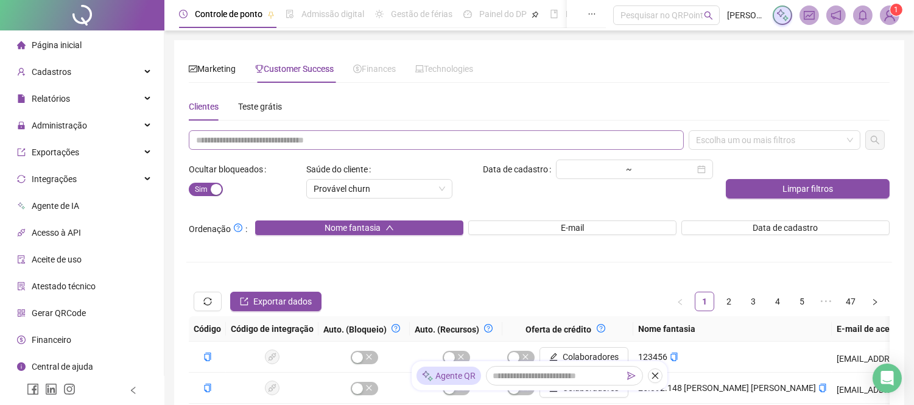 This screenshot has width=914, height=405. Describe the element at coordinates (826, 301) in the screenshot. I see `li: 5 próximas páginas` at that location.